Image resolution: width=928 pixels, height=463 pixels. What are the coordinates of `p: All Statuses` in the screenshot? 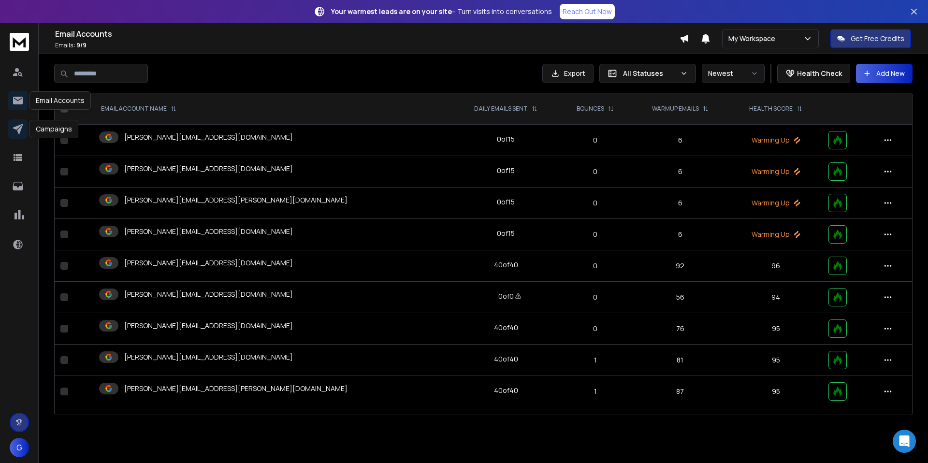 It's located at (650, 73).